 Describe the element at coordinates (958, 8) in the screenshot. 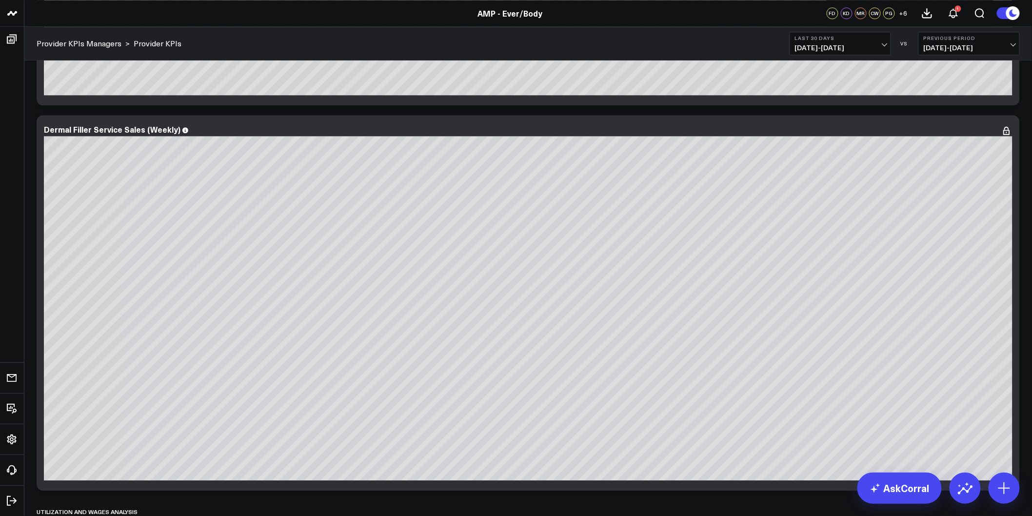

I see `div: 1` at that location.